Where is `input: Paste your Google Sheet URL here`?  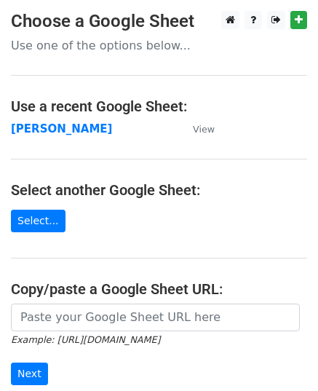 input: Paste your Google Sheet URL here is located at coordinates (155, 318).